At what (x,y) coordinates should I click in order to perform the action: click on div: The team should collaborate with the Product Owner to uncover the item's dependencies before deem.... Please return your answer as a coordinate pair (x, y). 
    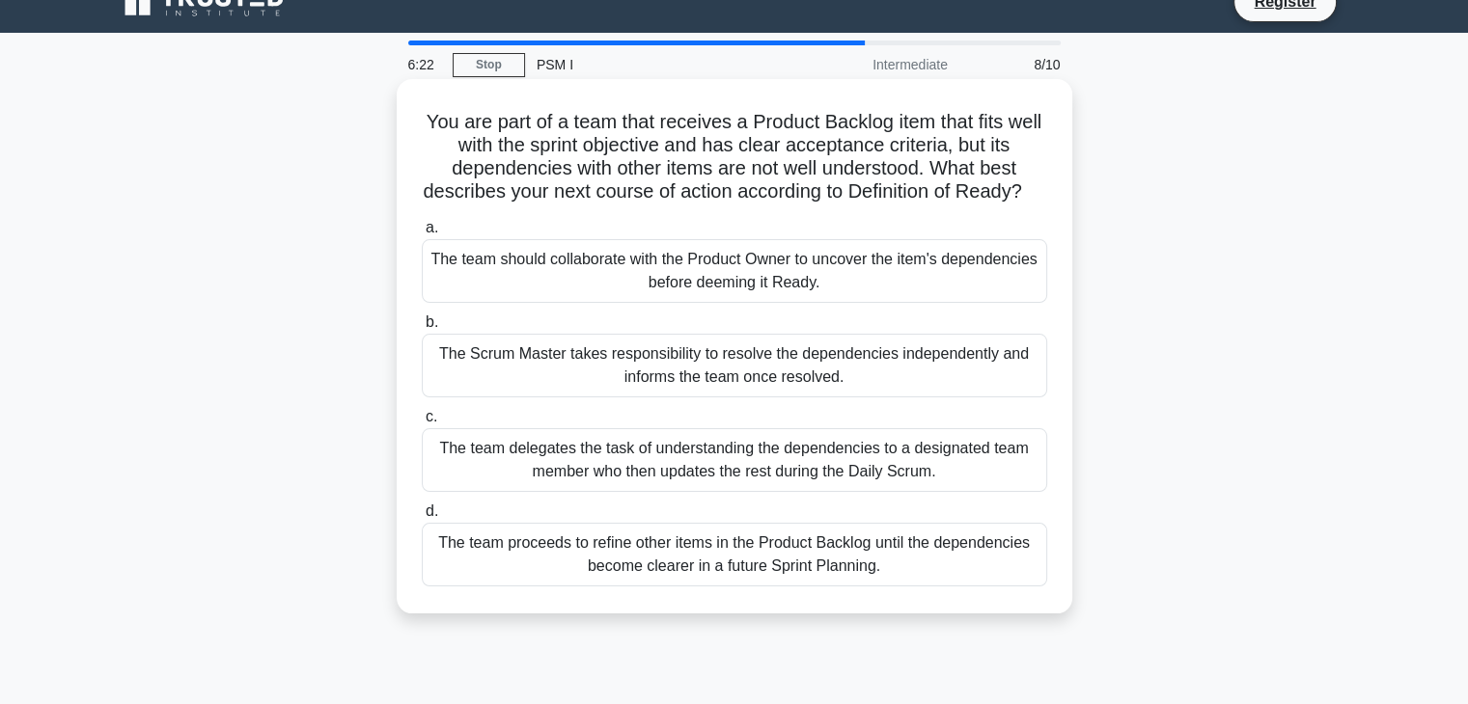
    Looking at the image, I should click on (734, 271).